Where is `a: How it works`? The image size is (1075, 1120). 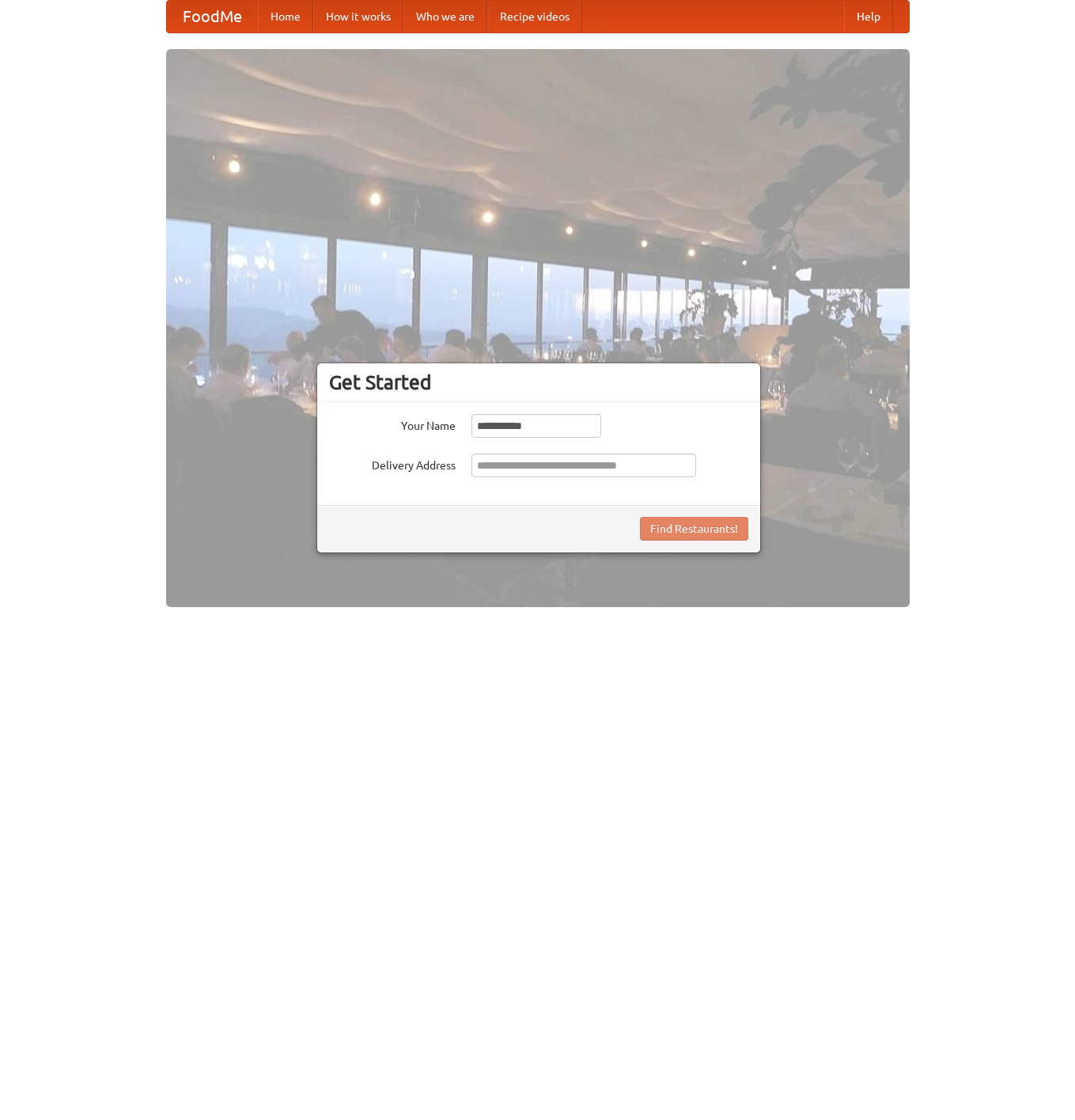 a: How it works is located at coordinates (358, 17).